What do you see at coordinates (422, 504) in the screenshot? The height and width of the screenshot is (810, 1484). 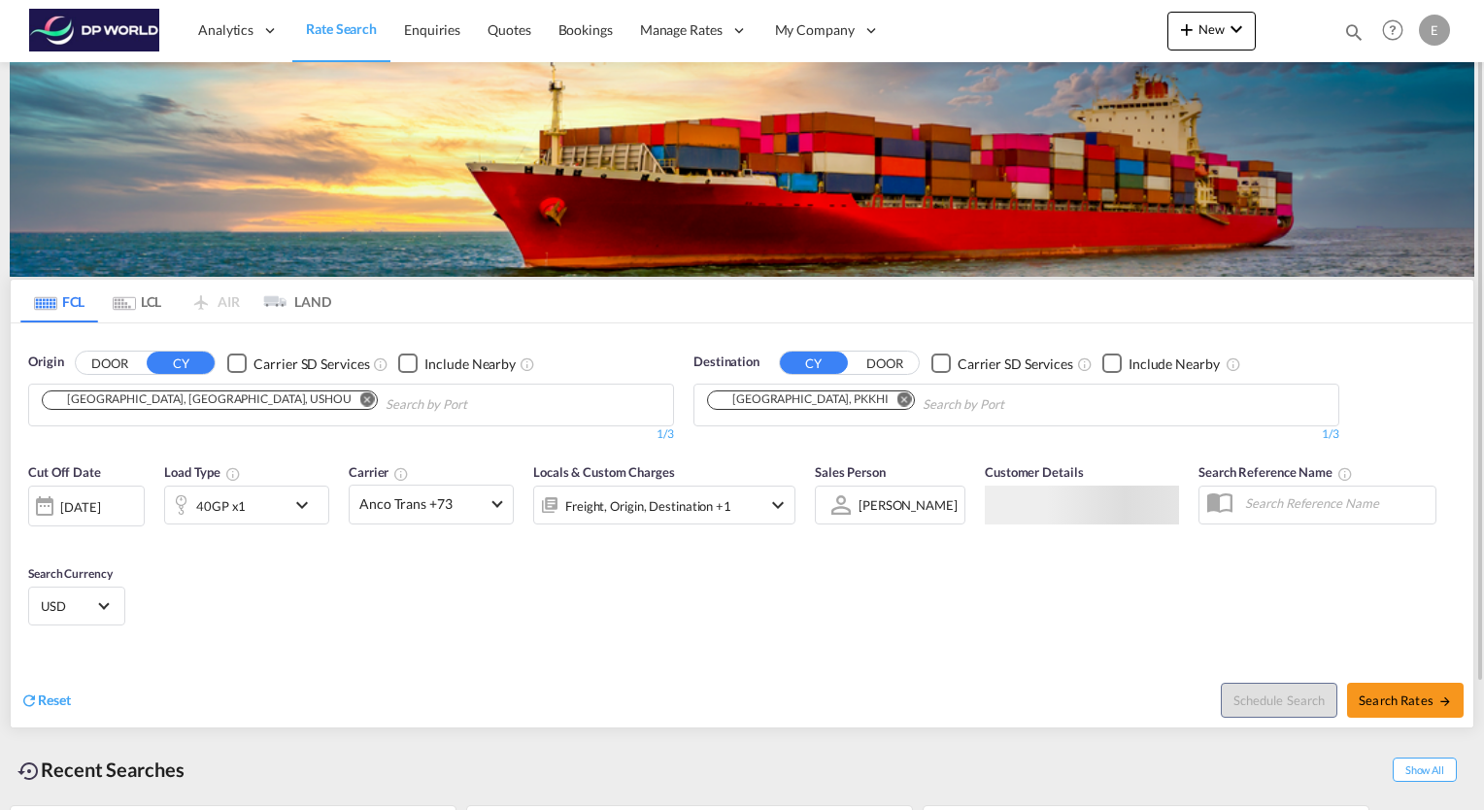 I see `span: Anco Trans +73` at bounding box center [422, 504].